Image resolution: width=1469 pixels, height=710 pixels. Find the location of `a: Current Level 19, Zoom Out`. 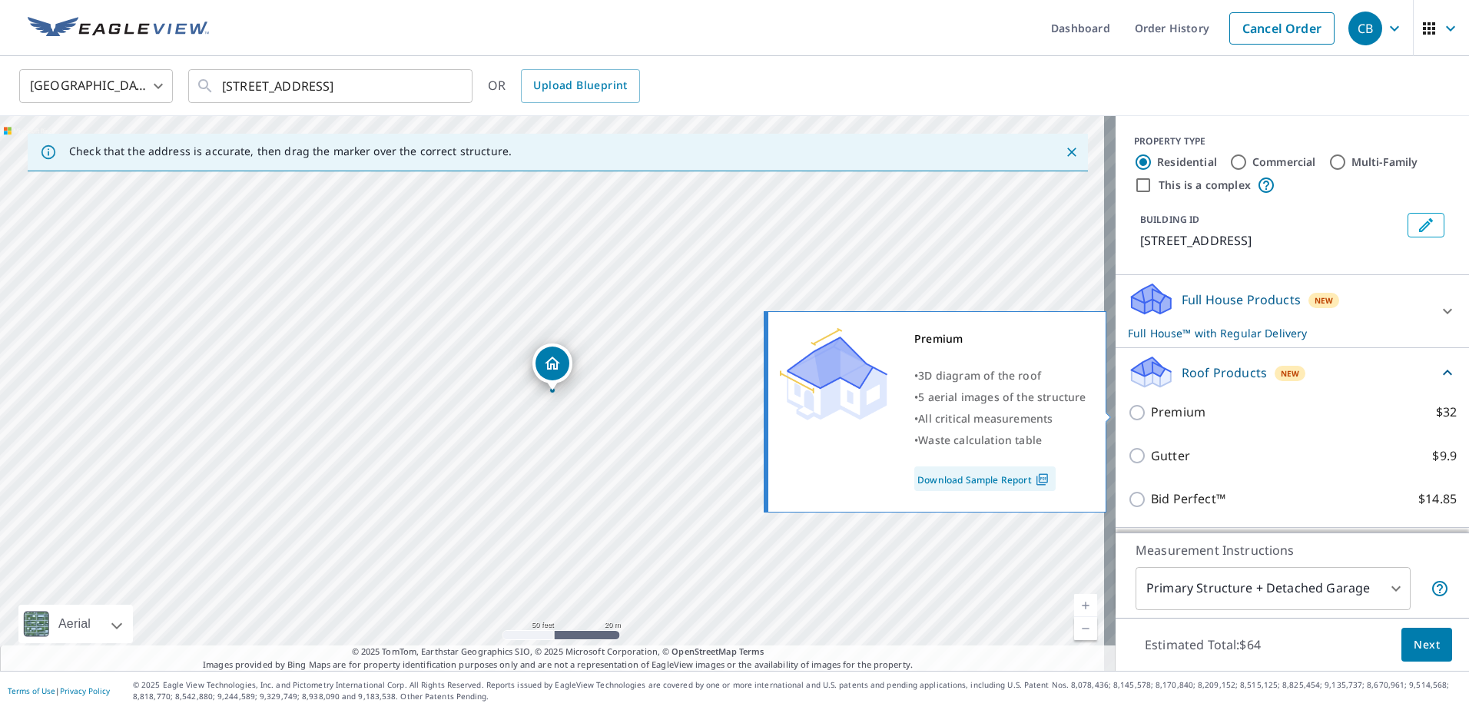

a: Current Level 19, Zoom Out is located at coordinates (1086, 629).